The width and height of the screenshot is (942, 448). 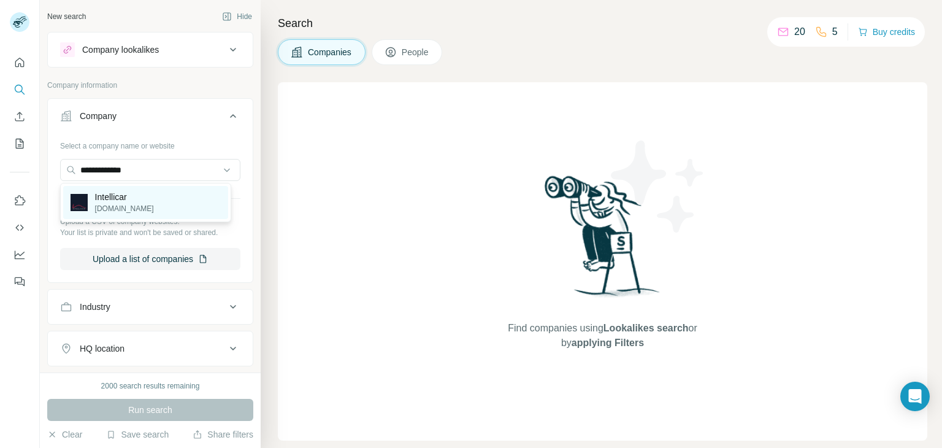 What do you see at coordinates (150, 348) in the screenshot?
I see `button: HQ location` at bounding box center [150, 348].